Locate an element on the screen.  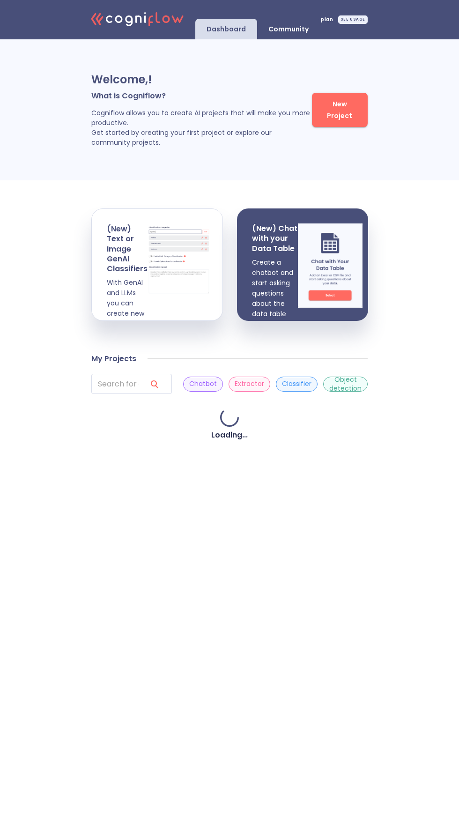
span: New Project is located at coordinates (339, 110).